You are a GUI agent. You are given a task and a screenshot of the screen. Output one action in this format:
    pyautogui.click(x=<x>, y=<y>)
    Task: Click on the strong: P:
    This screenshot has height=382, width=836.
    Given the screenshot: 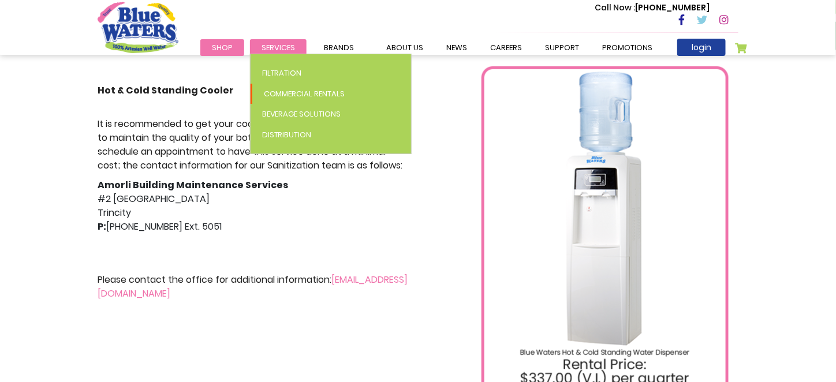 What is the action you would take?
    pyautogui.click(x=102, y=226)
    